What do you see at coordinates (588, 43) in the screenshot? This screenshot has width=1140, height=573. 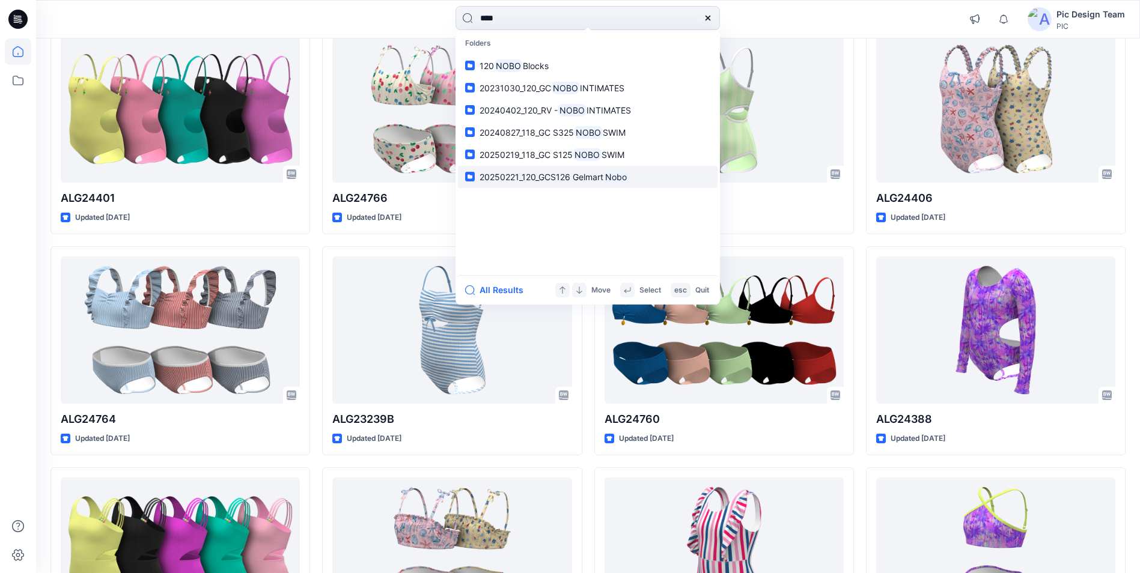 I see `p: Folders` at bounding box center [588, 43].